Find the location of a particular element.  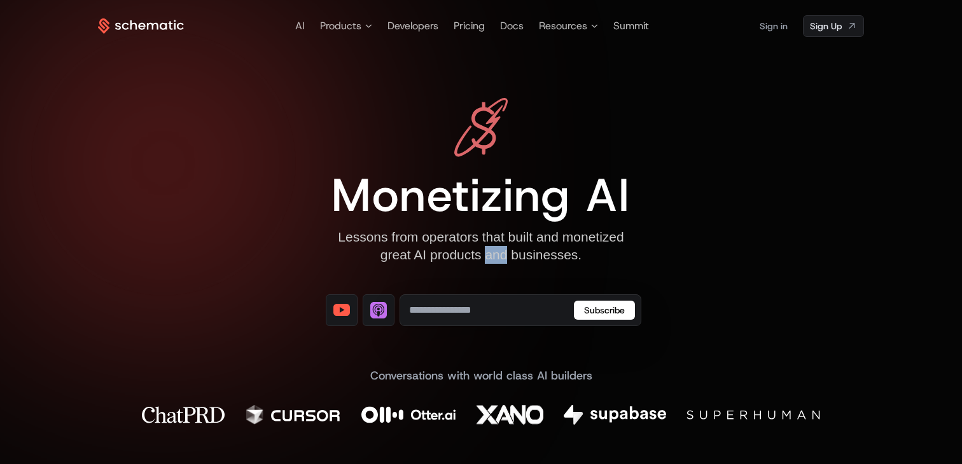

a: Pricing is located at coordinates (469, 25).